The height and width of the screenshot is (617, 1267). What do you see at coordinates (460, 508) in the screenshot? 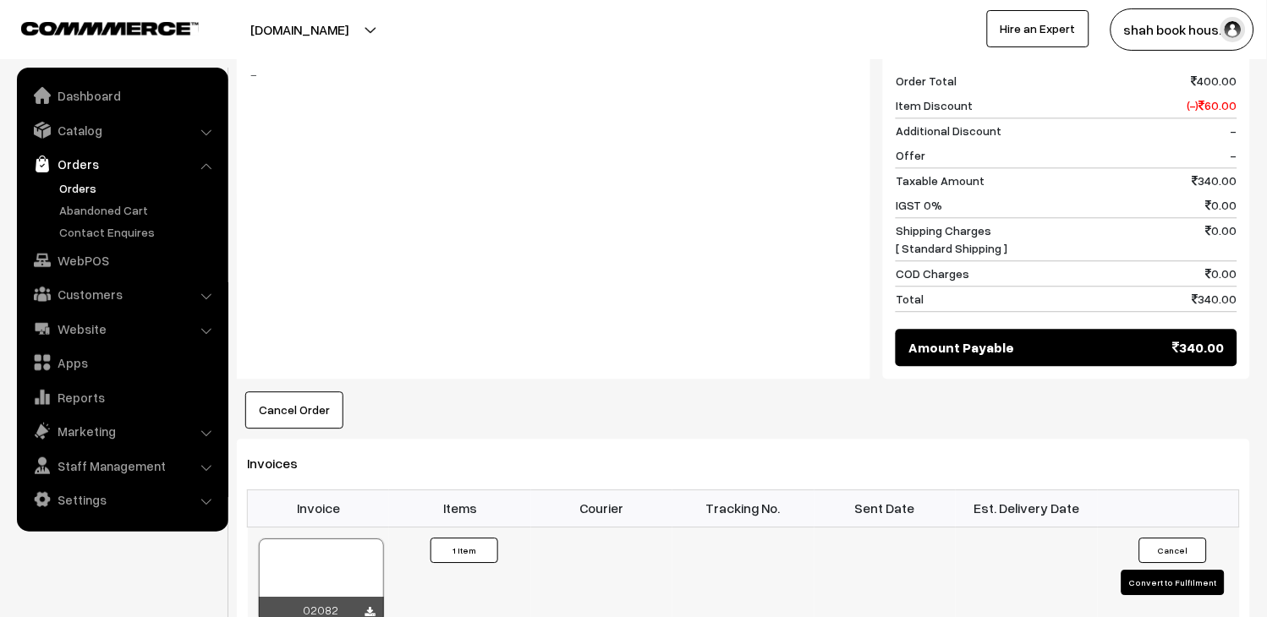
I see `th: Items` at bounding box center [460, 508].